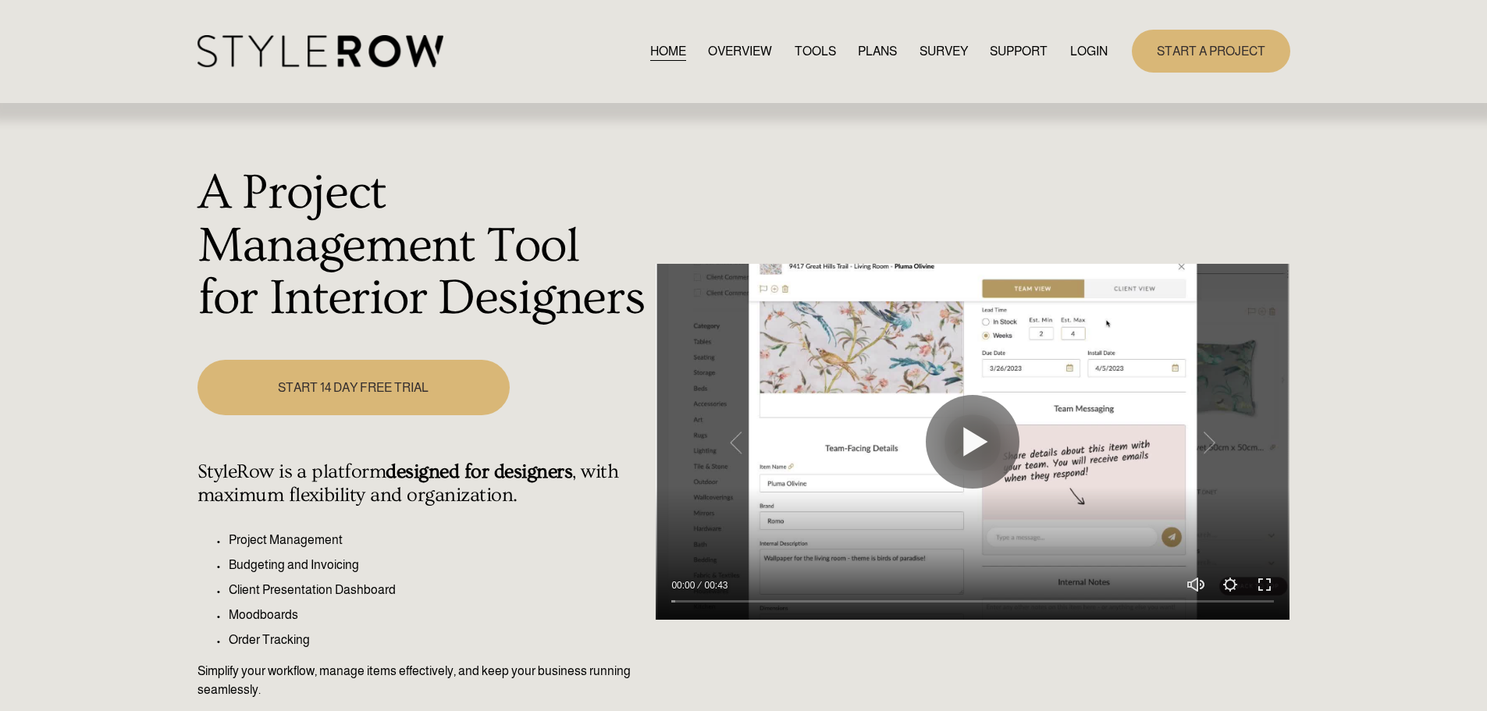  What do you see at coordinates (438, 540) in the screenshot?
I see `p: Project Management` at bounding box center [438, 540].